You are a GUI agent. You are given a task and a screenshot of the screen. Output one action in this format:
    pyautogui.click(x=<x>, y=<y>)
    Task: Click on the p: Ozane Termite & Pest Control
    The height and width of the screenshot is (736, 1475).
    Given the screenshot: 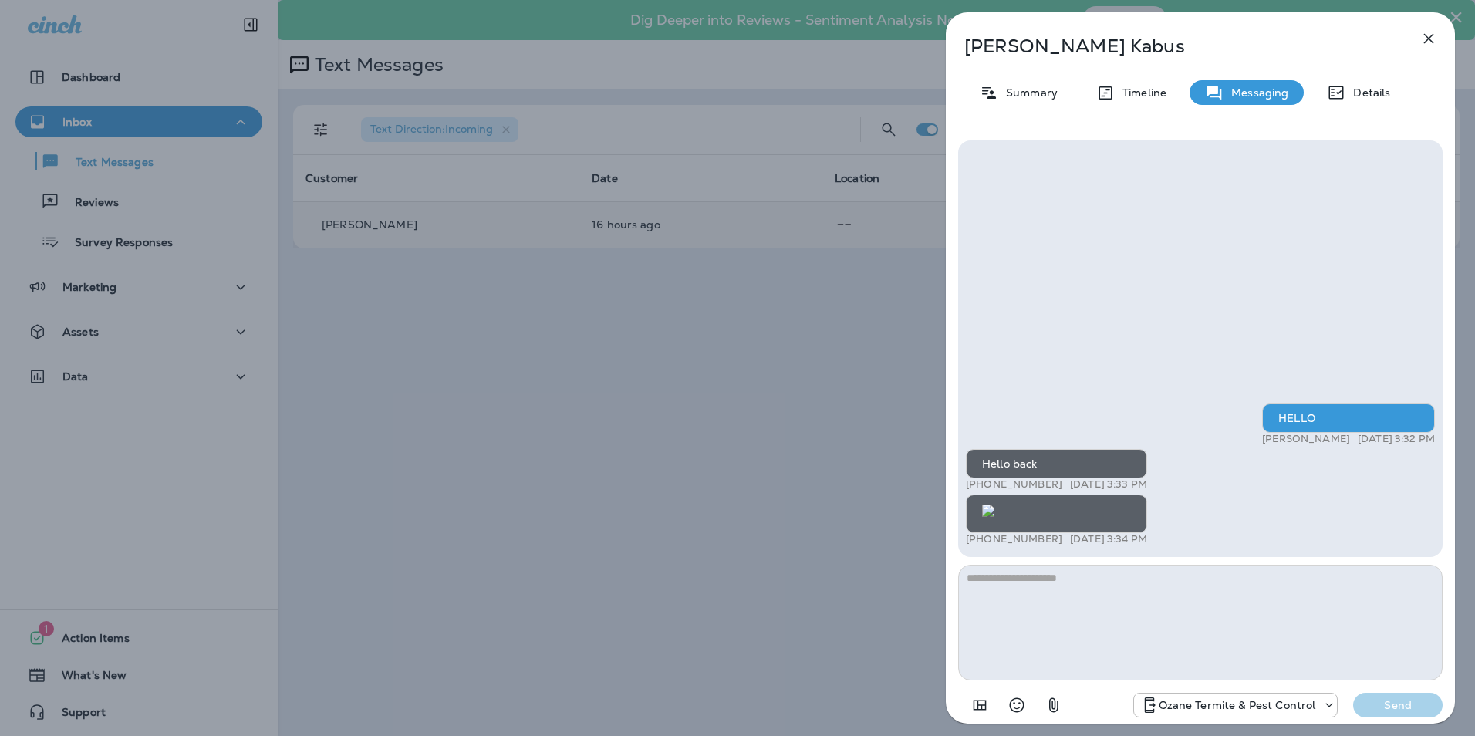 What is the action you would take?
    pyautogui.click(x=1238, y=705)
    